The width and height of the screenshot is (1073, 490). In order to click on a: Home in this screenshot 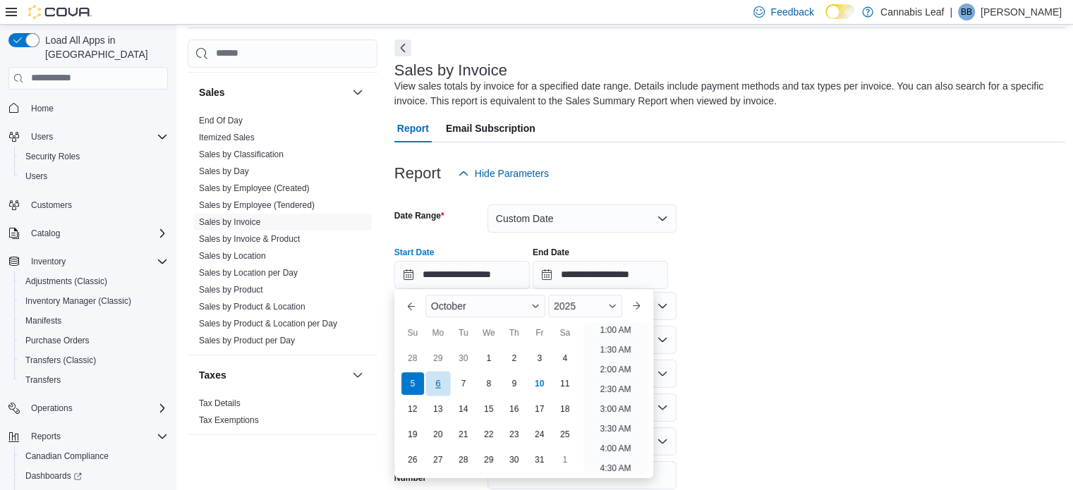, I will do `click(42, 109)`.